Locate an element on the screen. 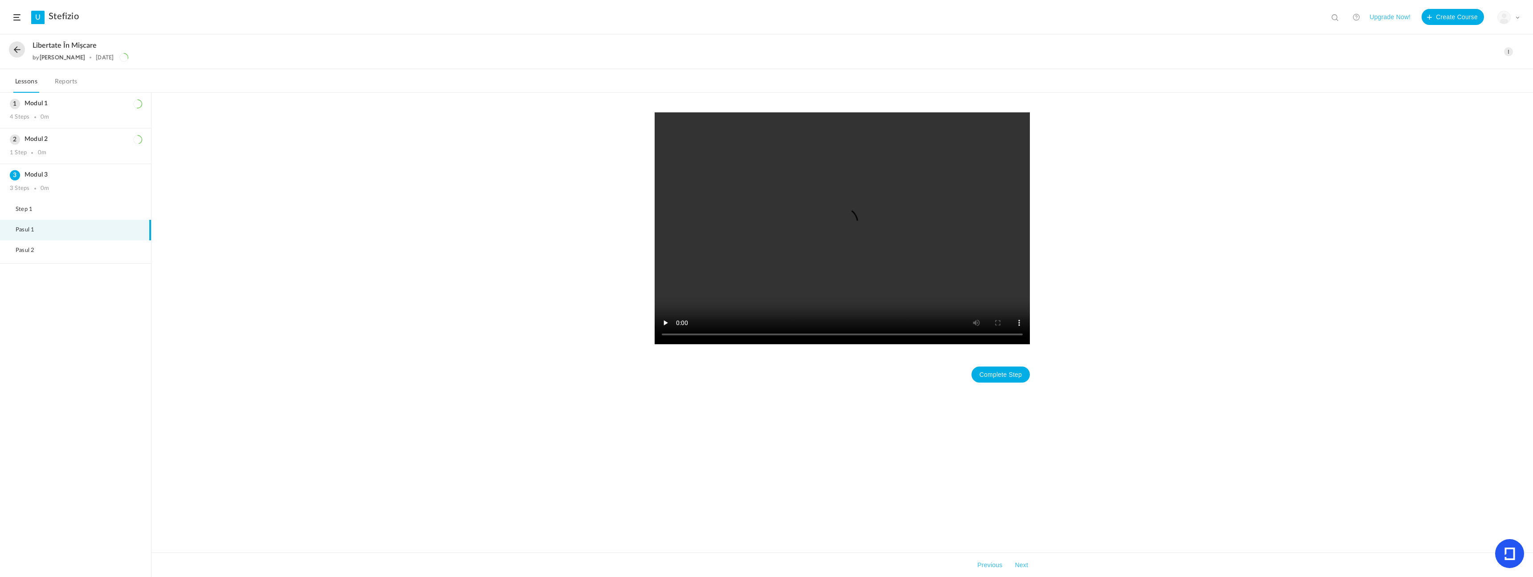 The height and width of the screenshot is (577, 1533). h3: Modul 1 is located at coordinates (75, 103).